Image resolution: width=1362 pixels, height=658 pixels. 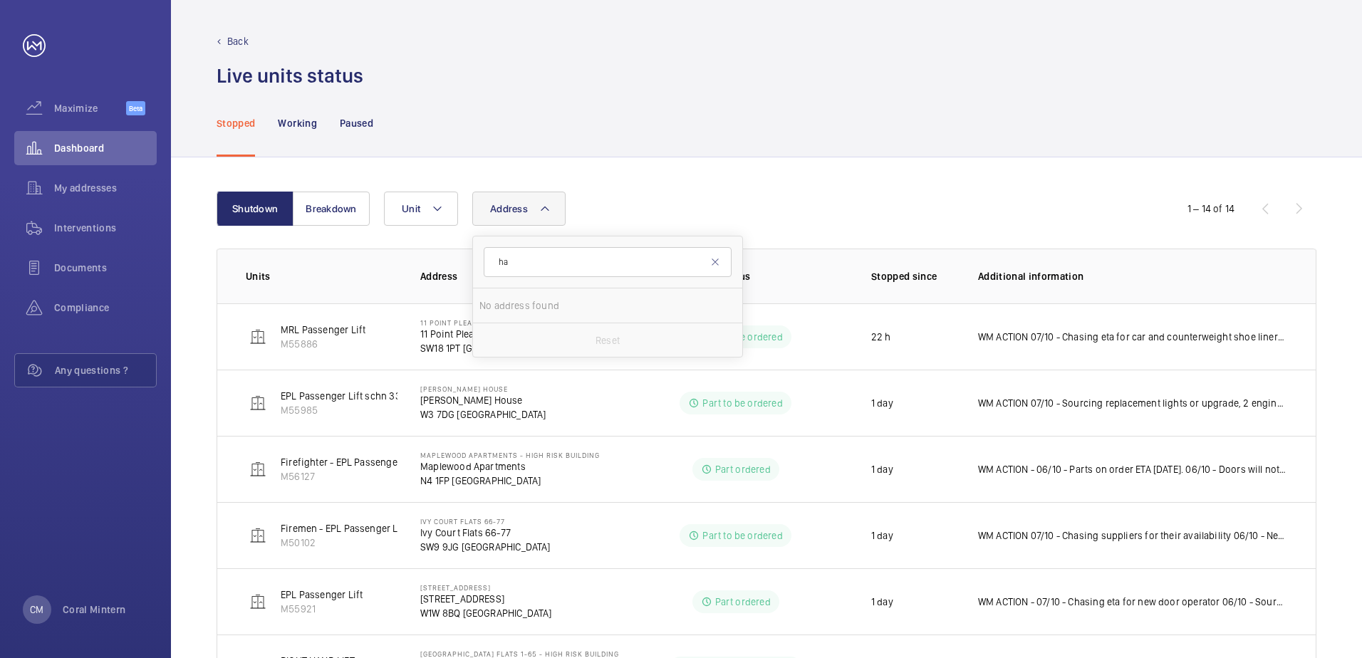 I want to click on button: Address, so click(x=519, y=209).